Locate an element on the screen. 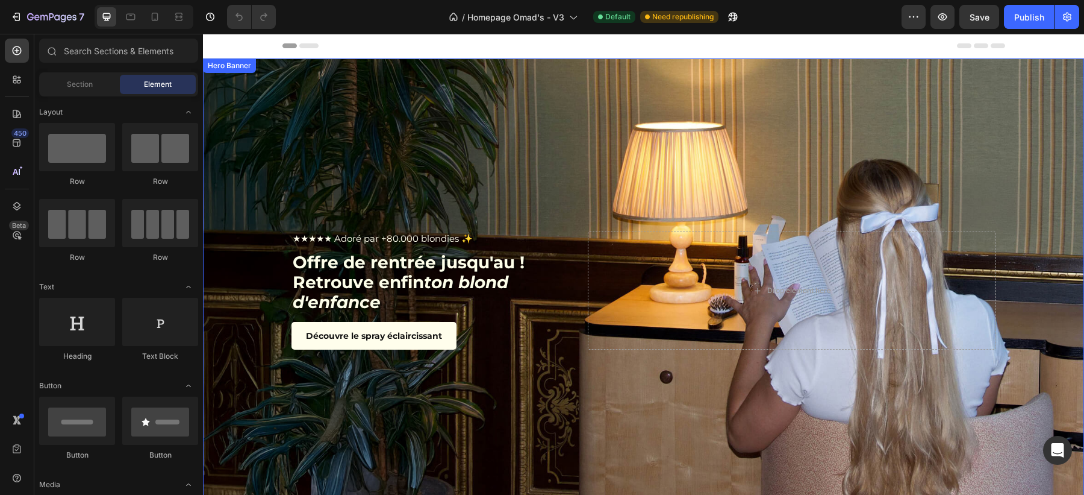 The image size is (1084, 495). span: Layout is located at coordinates (51, 112).